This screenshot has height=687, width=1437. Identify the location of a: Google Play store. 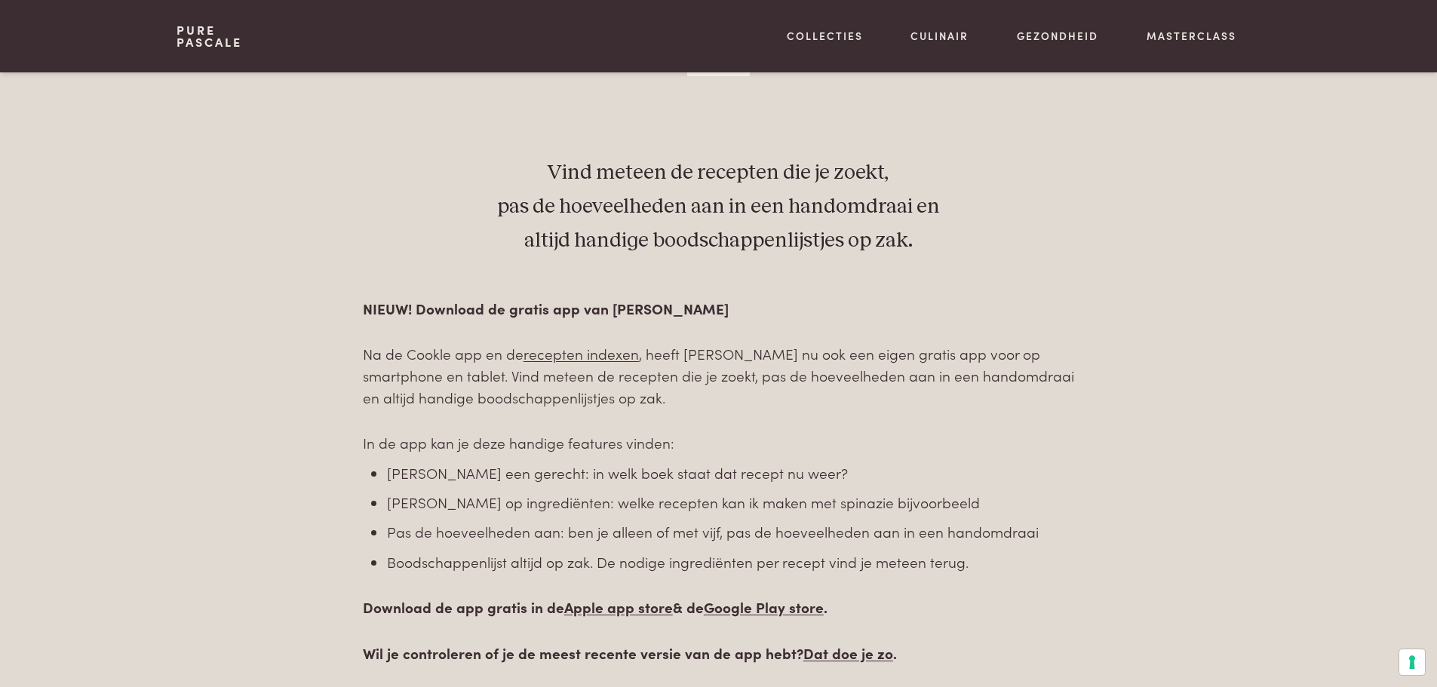
(764, 607).